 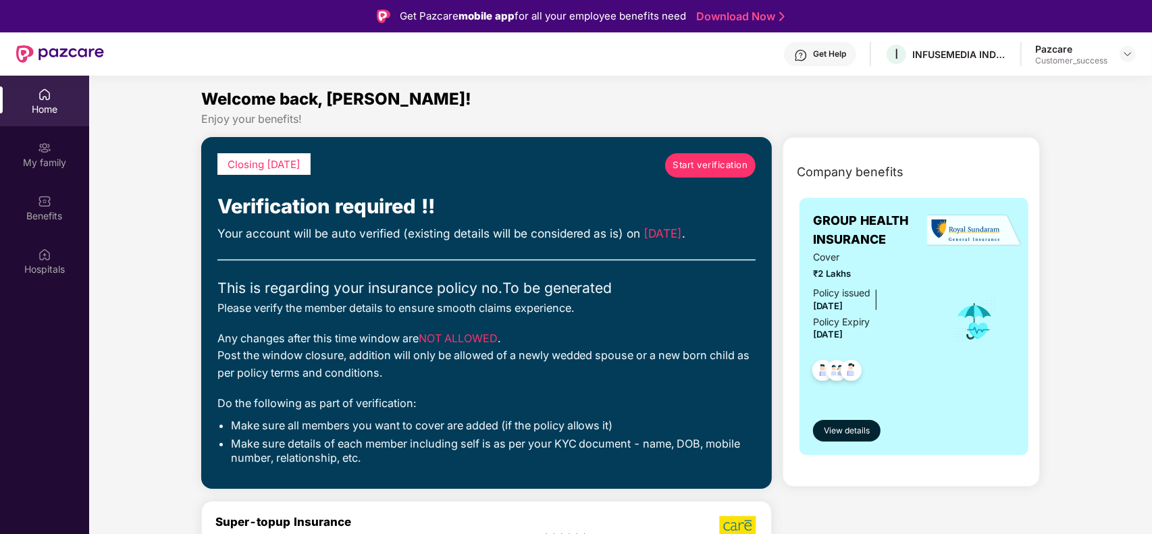 What do you see at coordinates (45, 254) in the screenshot?
I see `img: svg+xml;base64,PHN2ZyBpZD0iSG9zcGl0YWxzIiB4bWxucz0iaHR0cDovL3d3dy53My5vcmcvMjAwMC9zdmciIHdpZHRoPS...` at bounding box center [45, 254].